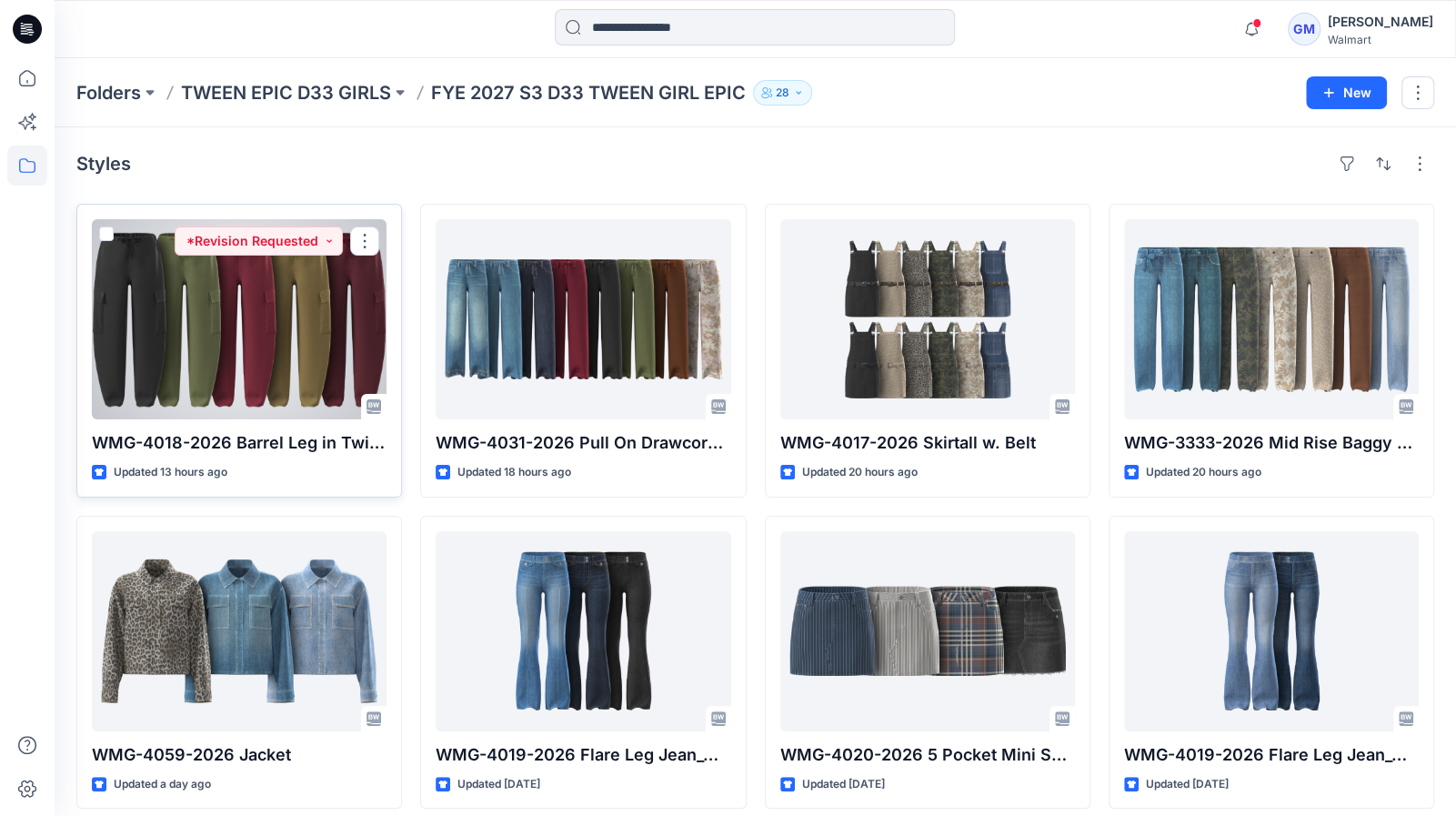  I want to click on p: WMG-3333-2026 Mid Rise Baggy Straight Pant, so click(1272, 443).